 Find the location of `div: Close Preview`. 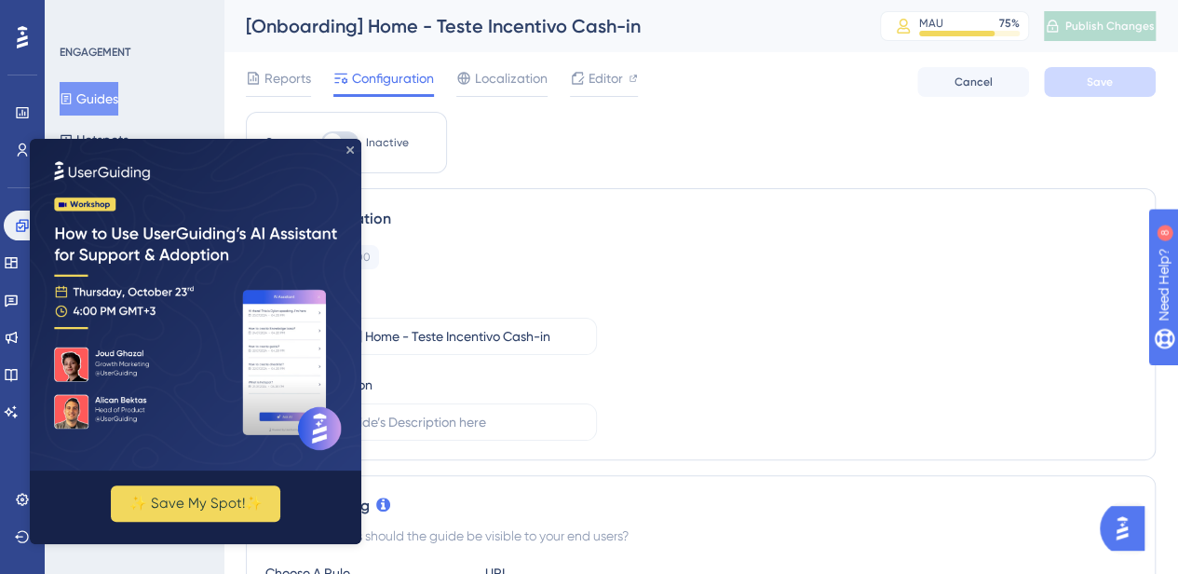

div: Close Preview is located at coordinates (320, 11).